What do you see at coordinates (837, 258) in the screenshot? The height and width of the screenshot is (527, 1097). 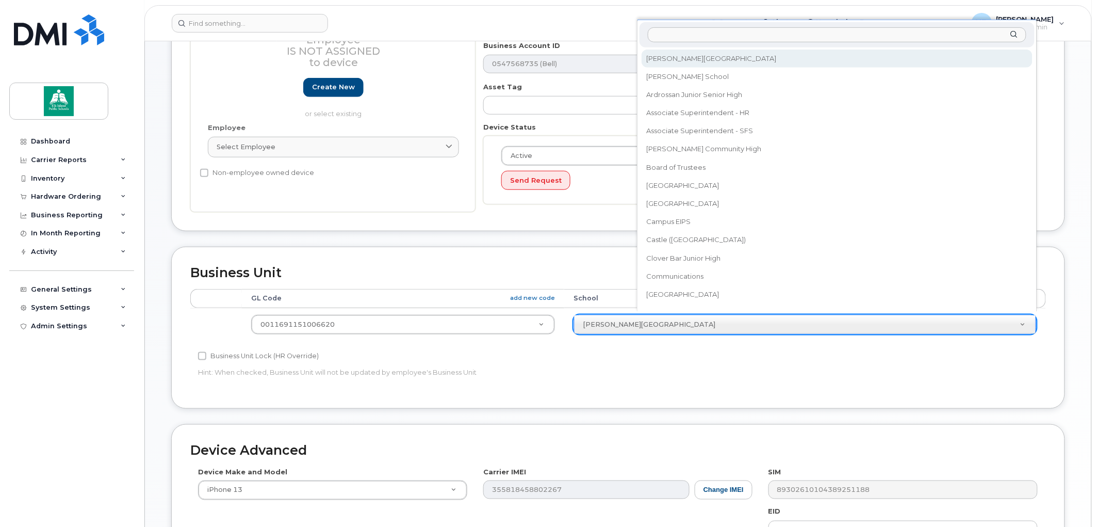 I see `div: Clover Bar Junior High` at bounding box center [837, 258].